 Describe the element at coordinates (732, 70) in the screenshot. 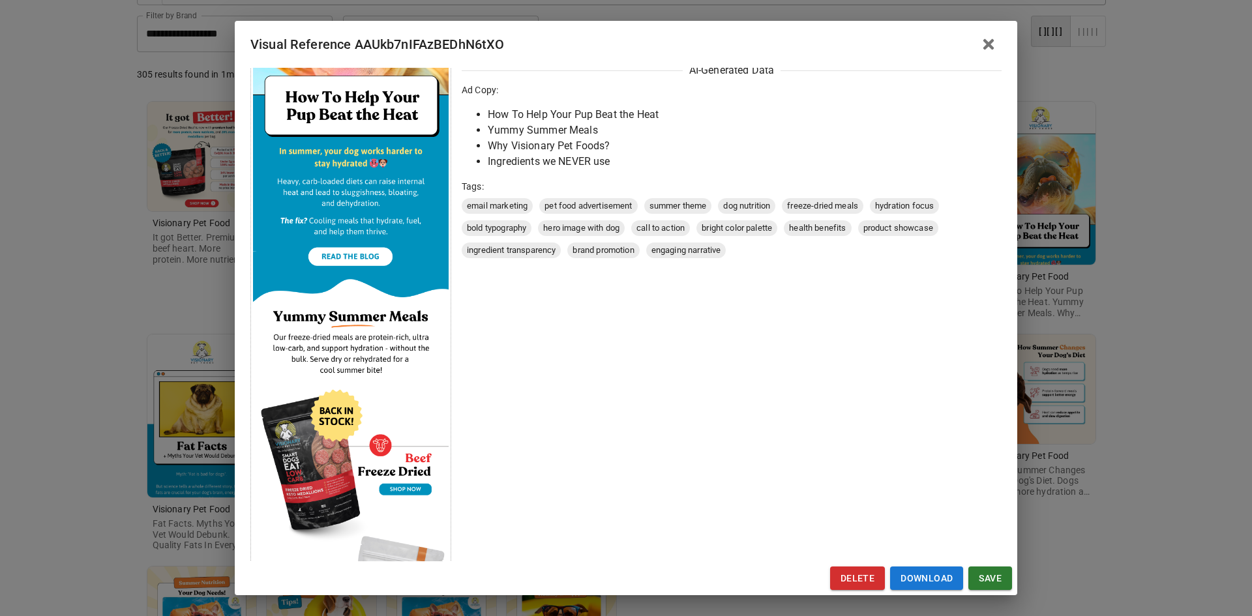

I see `span: AI-Generated Data` at that location.